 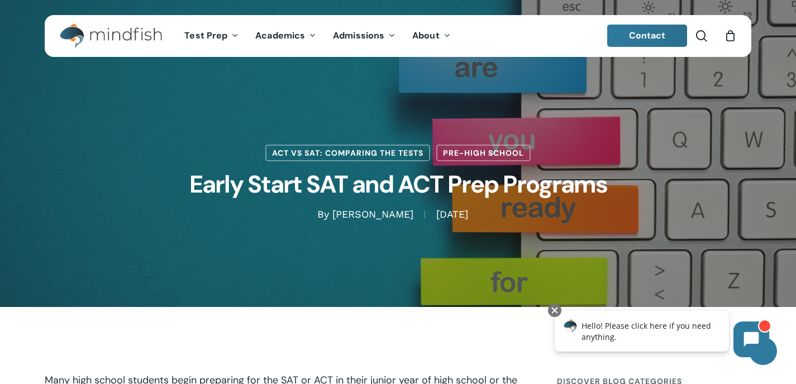 What do you see at coordinates (103, 30) in the screenshot?
I see `span: Hello! Please click here if you need anything.` at bounding box center [103, 30].